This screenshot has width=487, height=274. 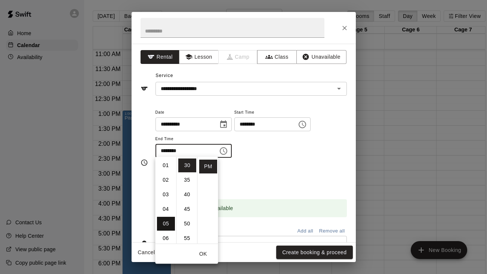 What do you see at coordinates (160, 57) in the screenshot?
I see `button: Rental` at bounding box center [160, 57].